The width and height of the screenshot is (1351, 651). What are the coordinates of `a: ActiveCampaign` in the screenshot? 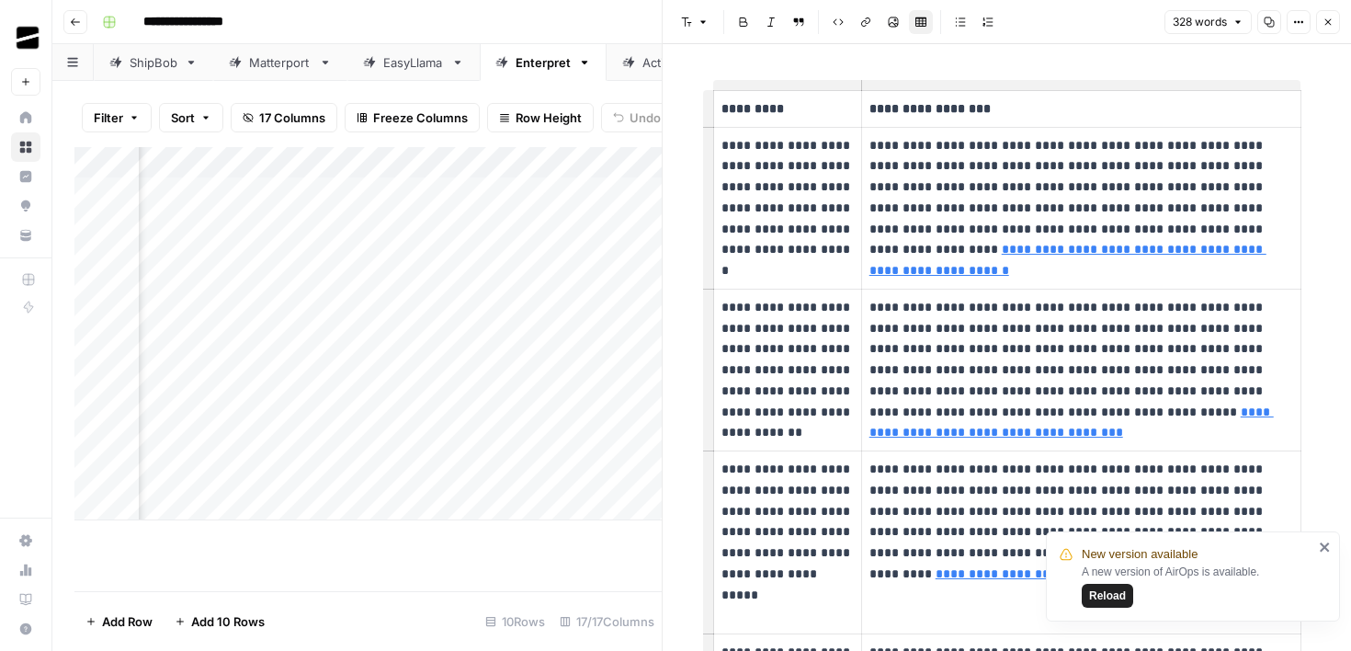 It's located at (690, 63).